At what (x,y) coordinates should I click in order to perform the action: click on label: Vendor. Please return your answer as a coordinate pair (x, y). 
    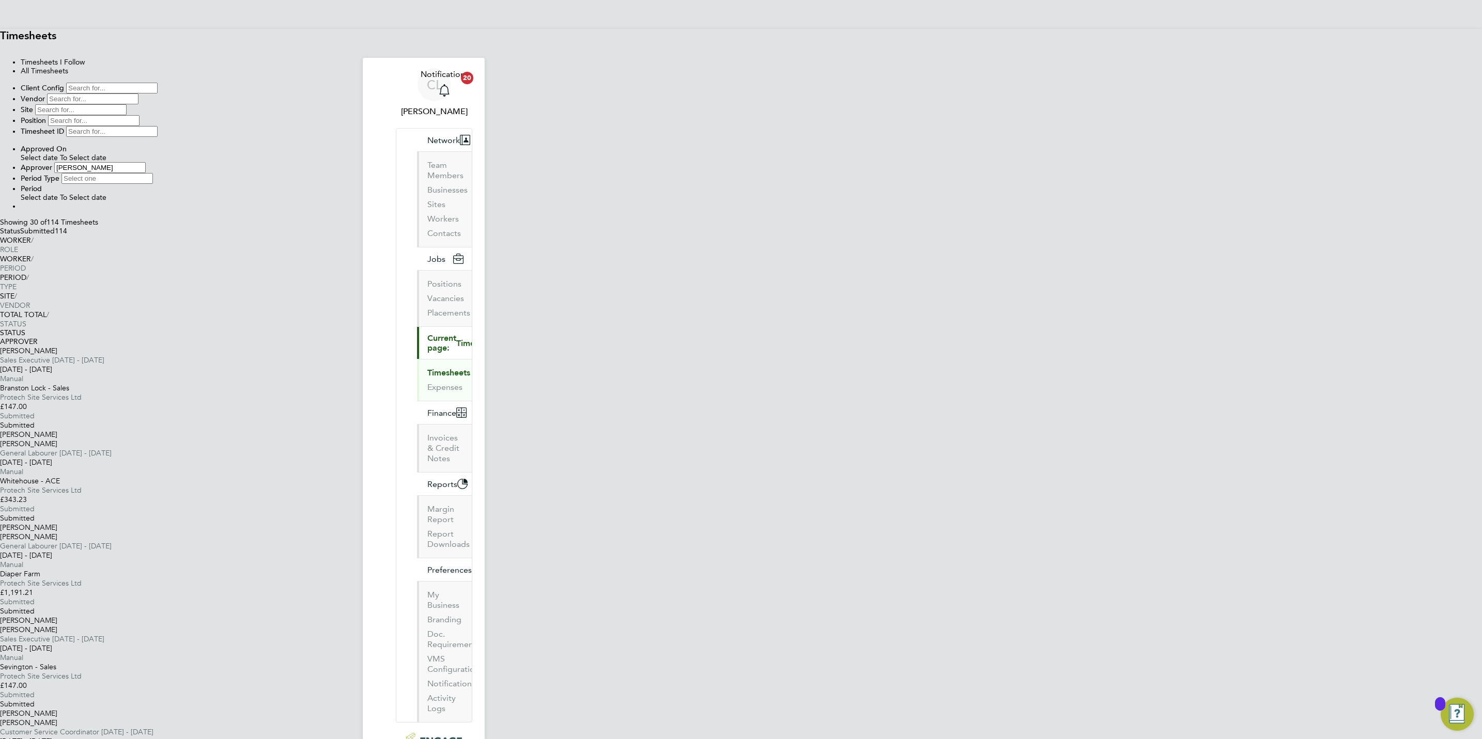
    Looking at the image, I should click on (33, 99).